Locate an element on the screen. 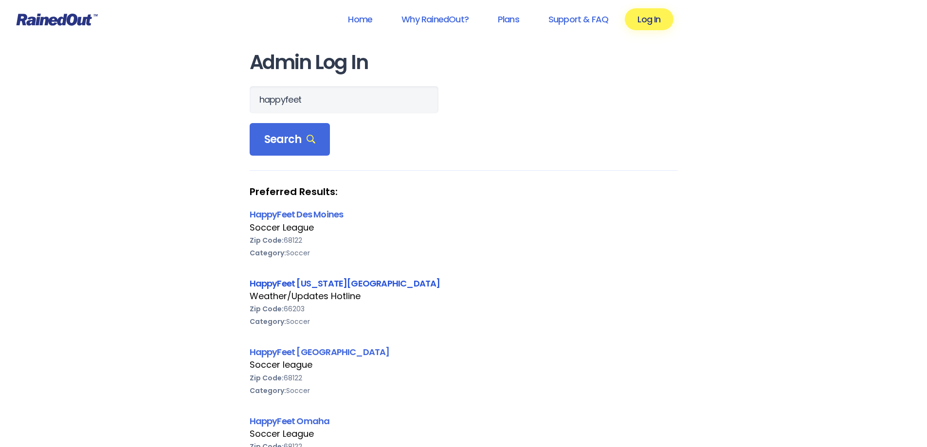  div: 66203 is located at coordinates (464, 309).